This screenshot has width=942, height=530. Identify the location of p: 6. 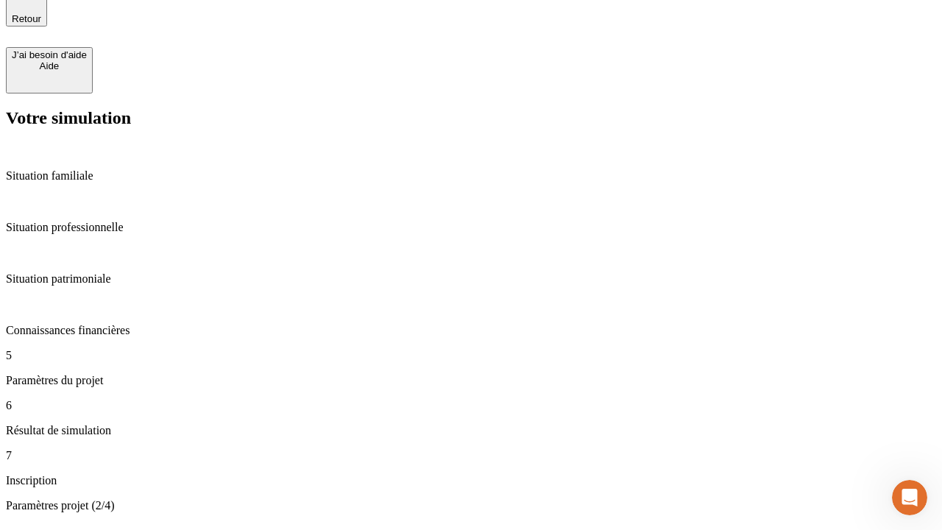
(471, 406).